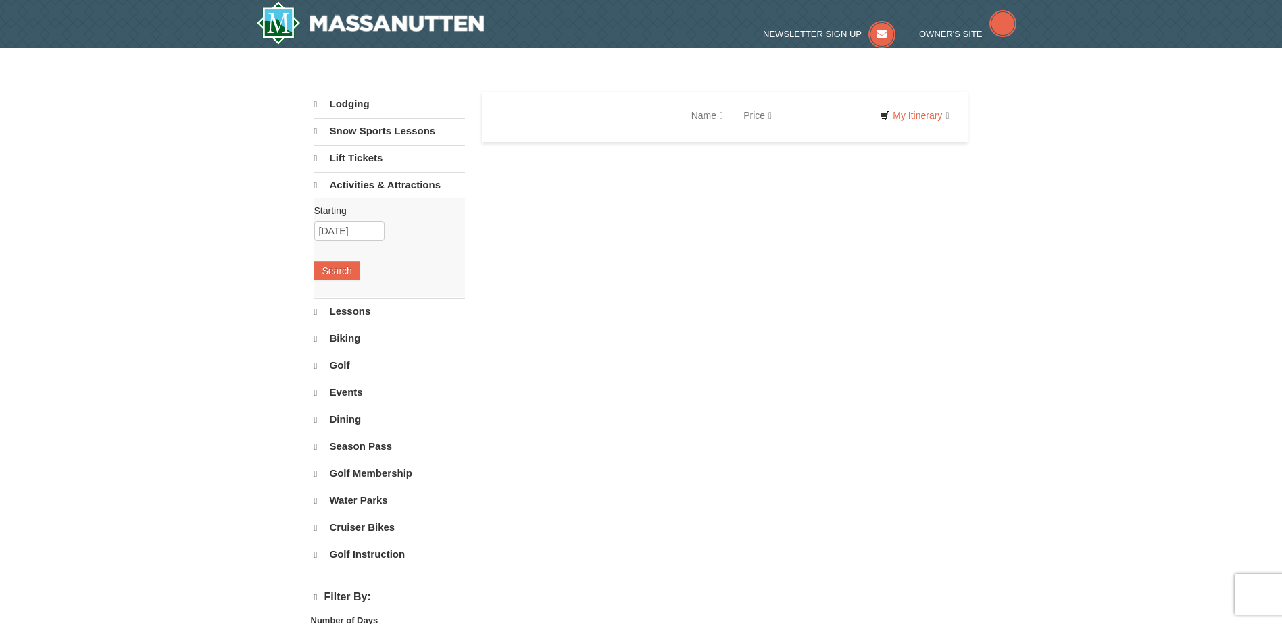  What do you see at coordinates (968, 34) in the screenshot?
I see `a: Owner's Site` at bounding box center [968, 34].